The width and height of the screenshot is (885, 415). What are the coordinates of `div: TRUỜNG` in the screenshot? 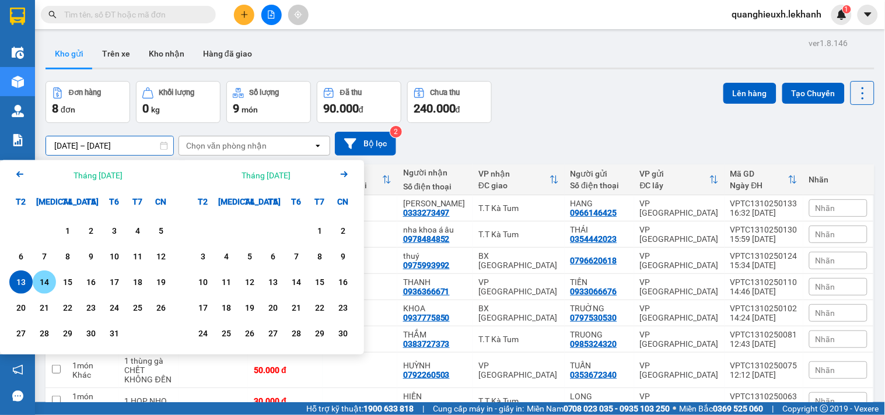 It's located at (599, 308).